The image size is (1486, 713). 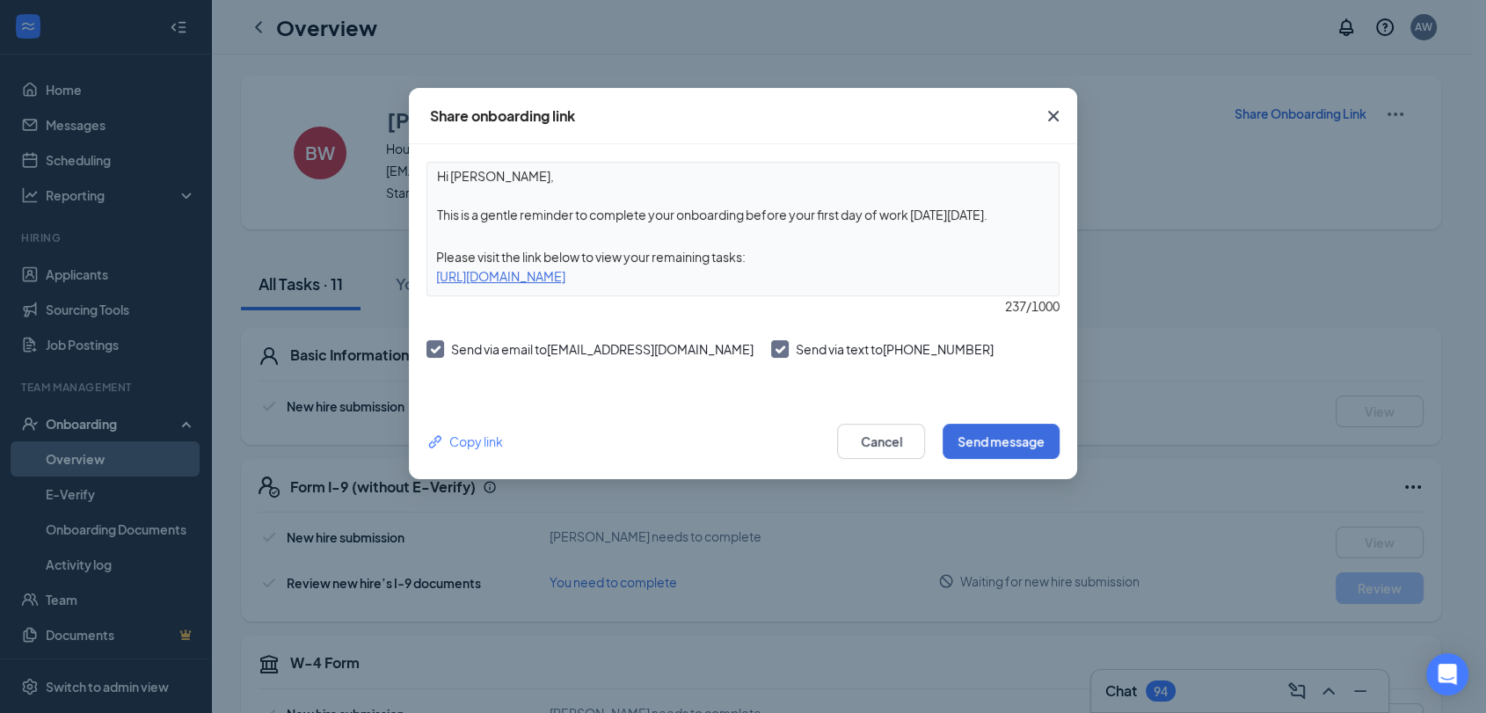 I want to click on div: Please visit the link below to view your remaining tasks:, so click(x=743, y=257).